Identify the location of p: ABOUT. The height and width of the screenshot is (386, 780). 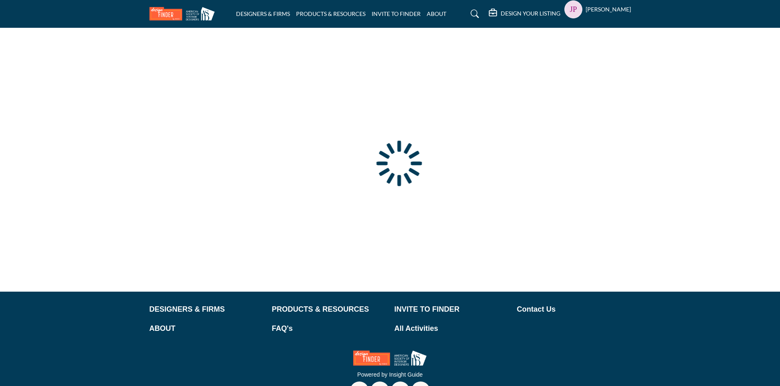
(206, 328).